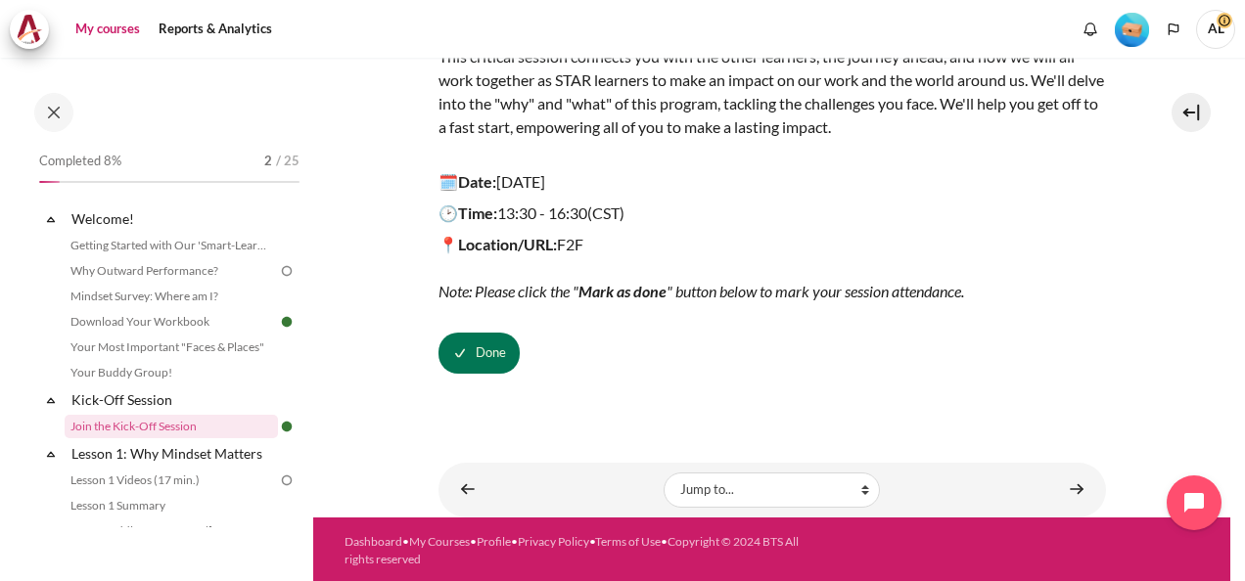 This screenshot has height=581, width=1245. What do you see at coordinates (49, 182) in the screenshot?
I see `div: 8%` at bounding box center [49, 182].